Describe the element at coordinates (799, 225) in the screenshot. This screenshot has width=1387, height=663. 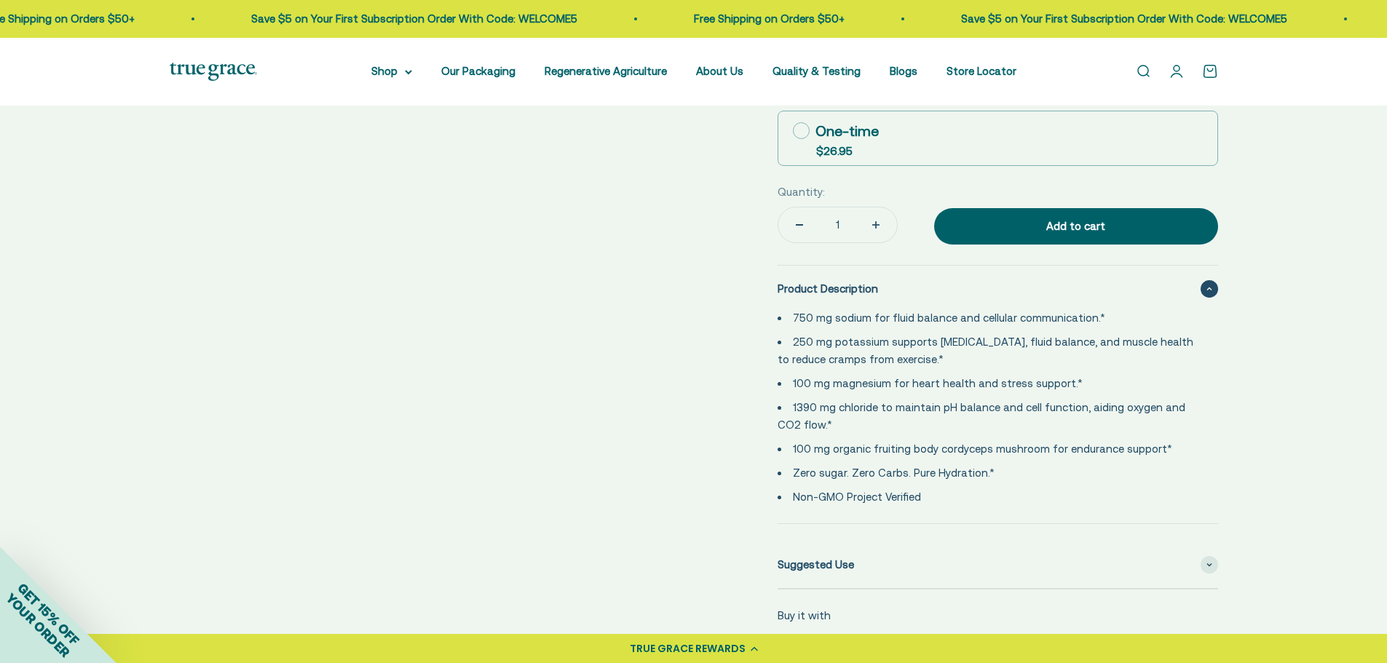
I see `button: Decrease quantity` at that location.